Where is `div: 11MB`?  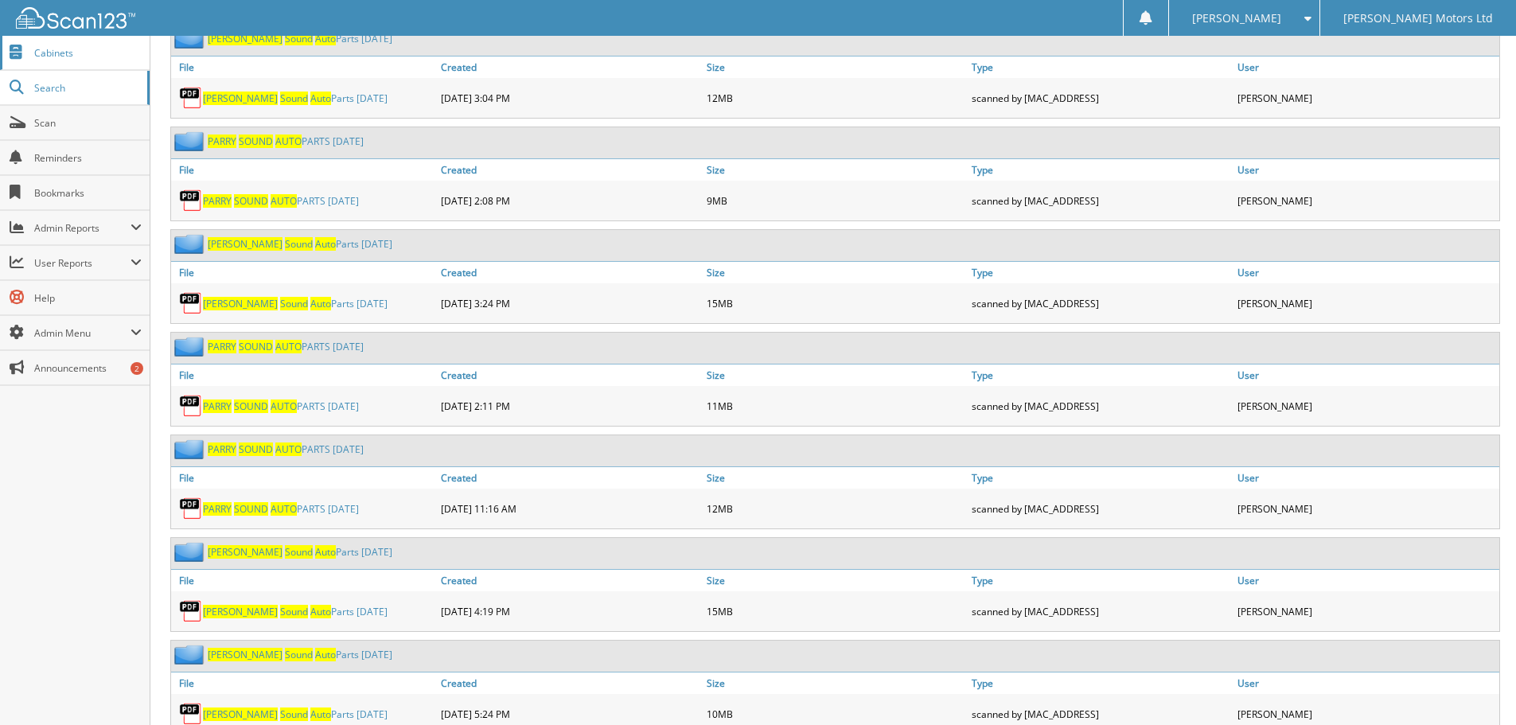
div: 11MB is located at coordinates (836, 406).